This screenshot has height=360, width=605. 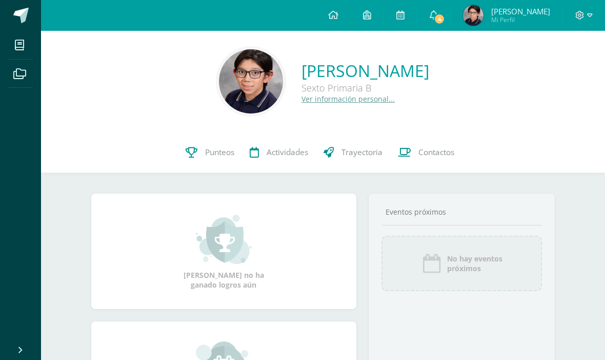 What do you see at coordinates (224, 239) in the screenshot?
I see `img: achievement_small.png` at bounding box center [224, 239].